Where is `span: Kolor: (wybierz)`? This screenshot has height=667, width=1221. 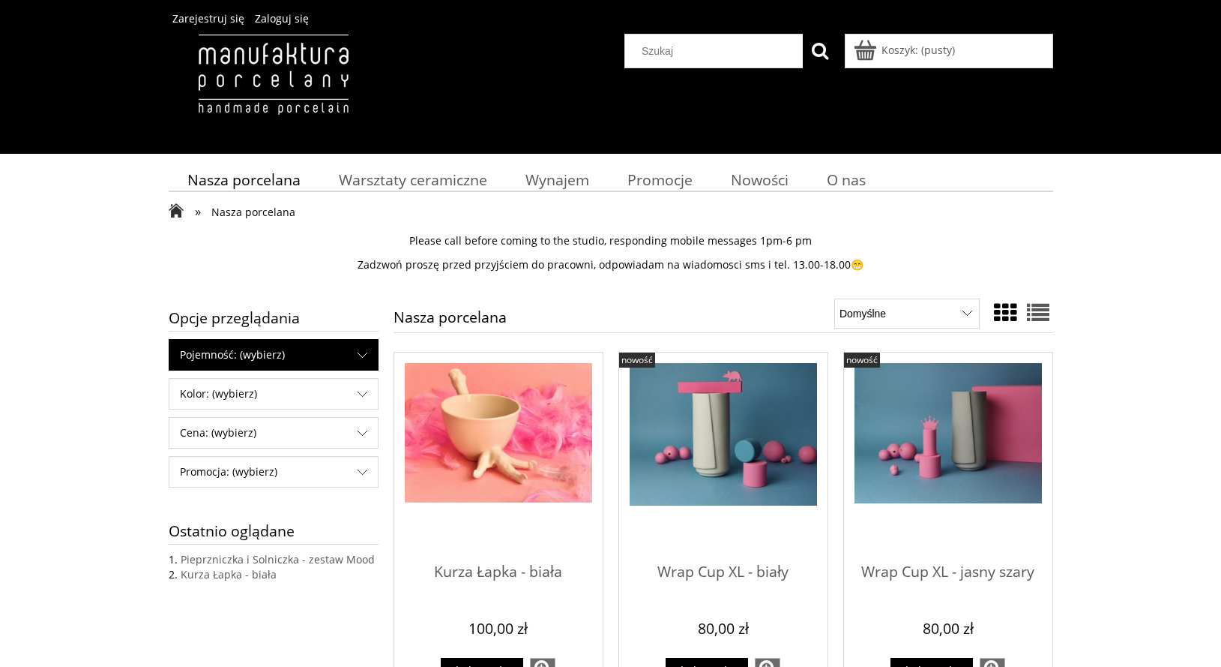 span: Kolor: (wybierz) is located at coordinates (274, 394).